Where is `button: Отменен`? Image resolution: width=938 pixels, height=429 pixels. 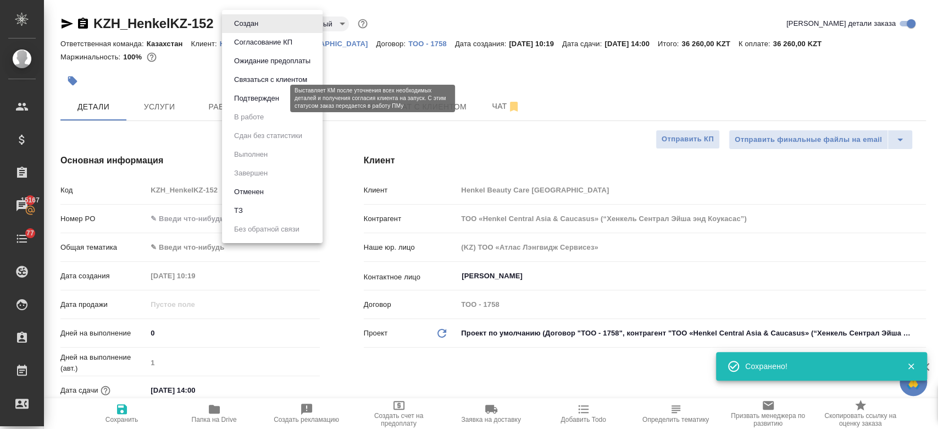
button: Отменен is located at coordinates (249, 192).